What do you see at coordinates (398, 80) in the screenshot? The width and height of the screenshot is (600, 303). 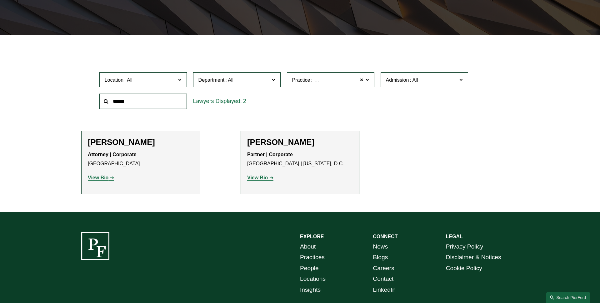 I see `span: Admission` at bounding box center [398, 80].